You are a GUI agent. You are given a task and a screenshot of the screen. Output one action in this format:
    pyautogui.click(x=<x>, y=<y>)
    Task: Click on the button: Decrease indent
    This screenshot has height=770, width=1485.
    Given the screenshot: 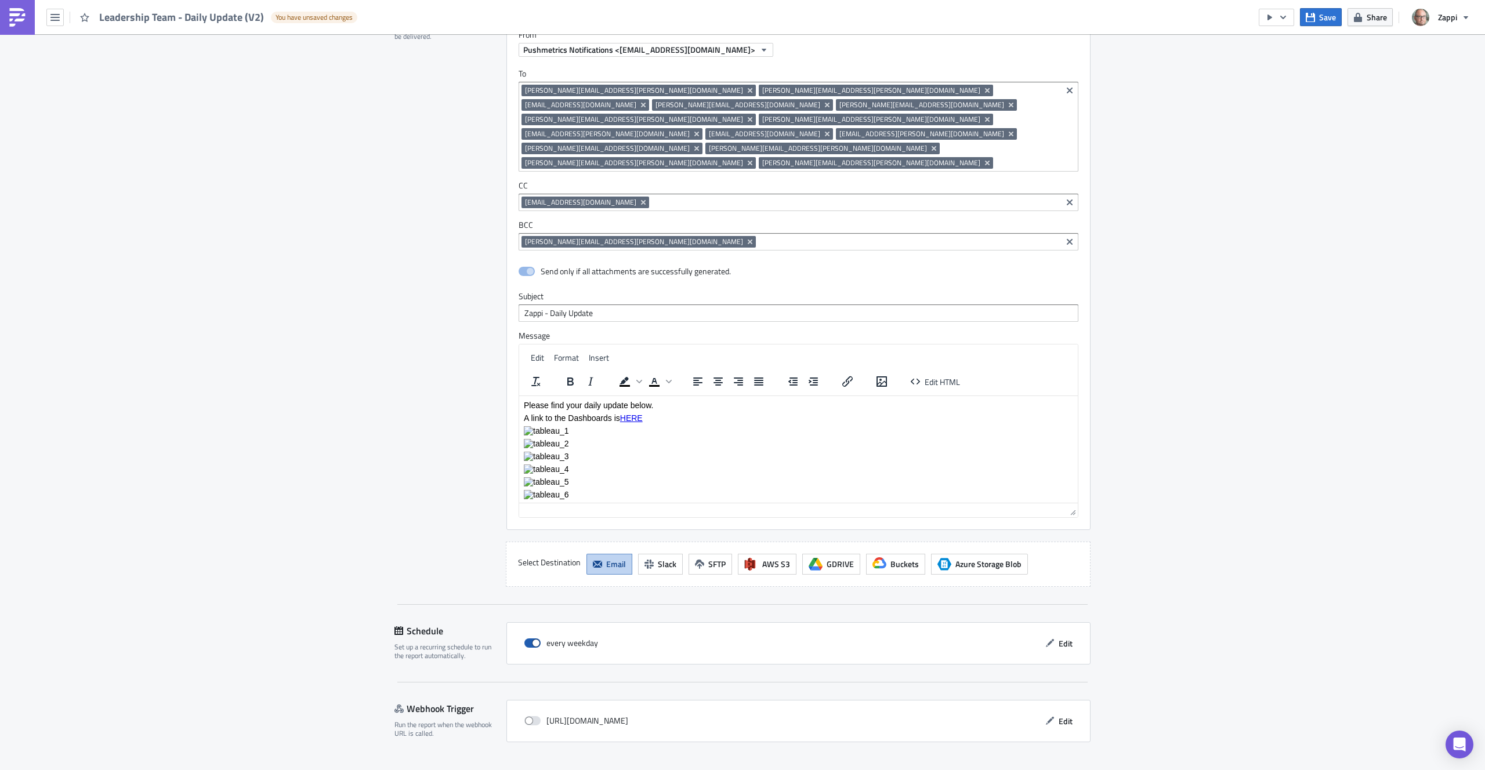 What is the action you would take?
    pyautogui.click(x=793, y=382)
    